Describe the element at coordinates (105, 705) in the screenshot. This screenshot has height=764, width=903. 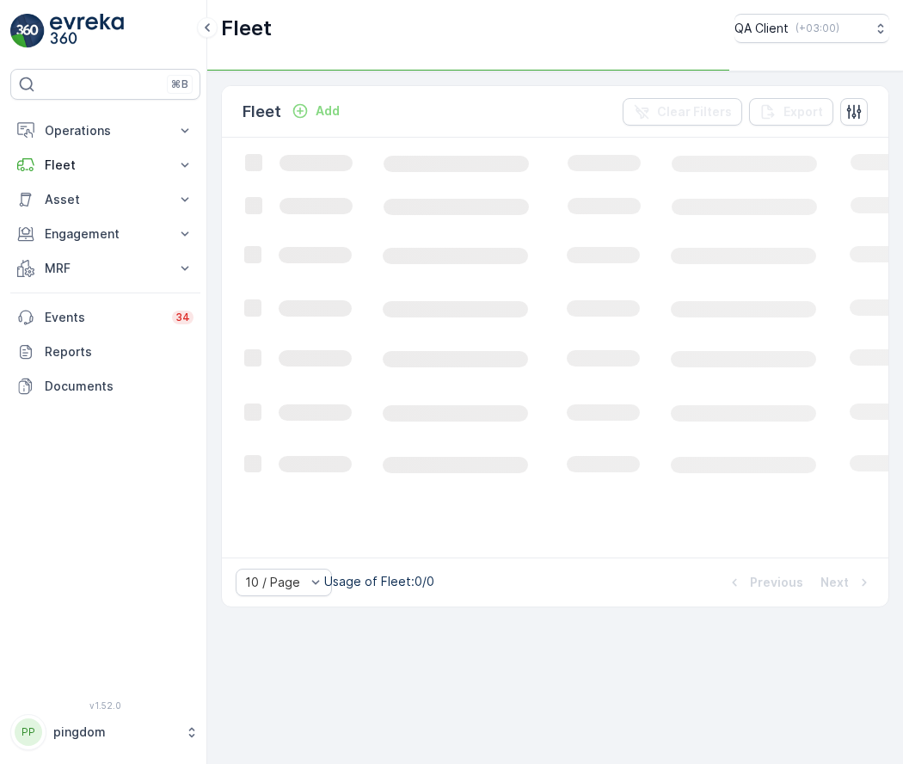
I see `span: v 1.52.0` at that location.